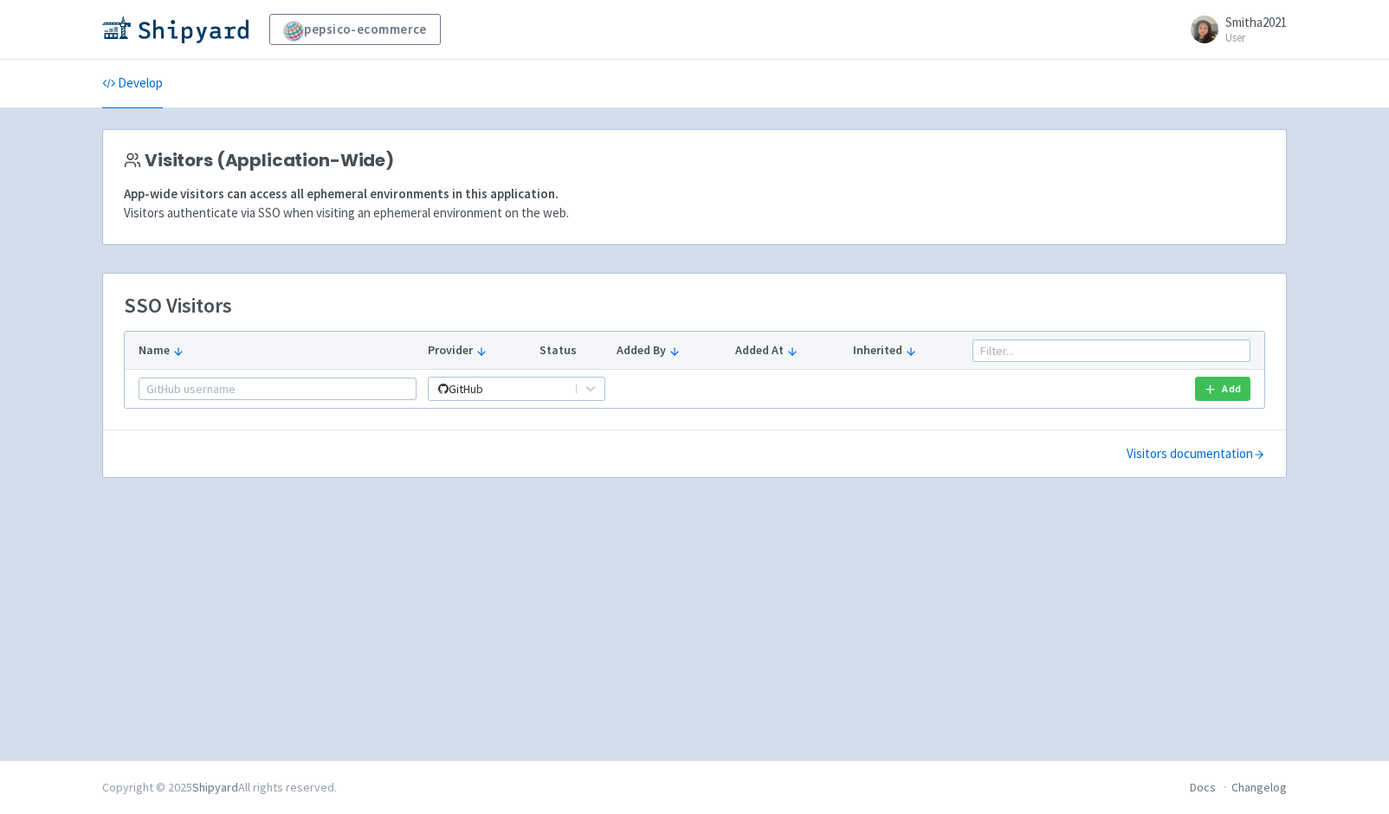 This screenshot has width=1389, height=814. I want to click on a: Develop, so click(132, 84).